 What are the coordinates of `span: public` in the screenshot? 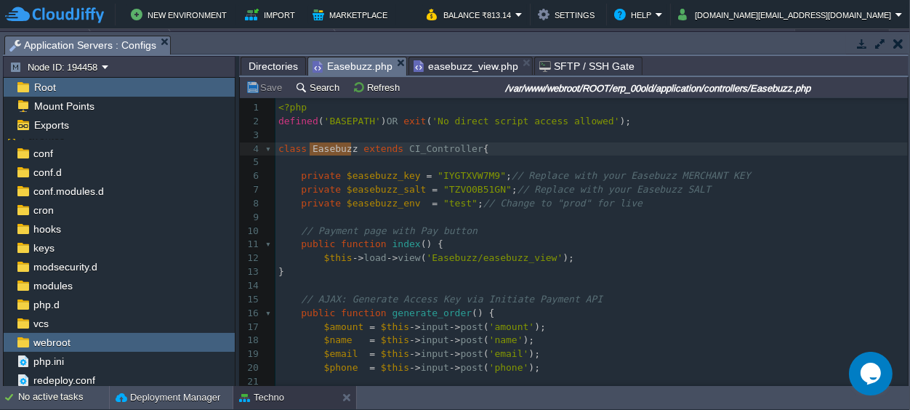 It's located at (318, 313).